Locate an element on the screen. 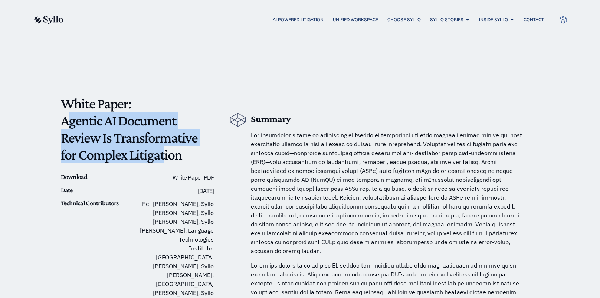 The height and width of the screenshot is (298, 600). span: Unified Workspace is located at coordinates (355, 20).